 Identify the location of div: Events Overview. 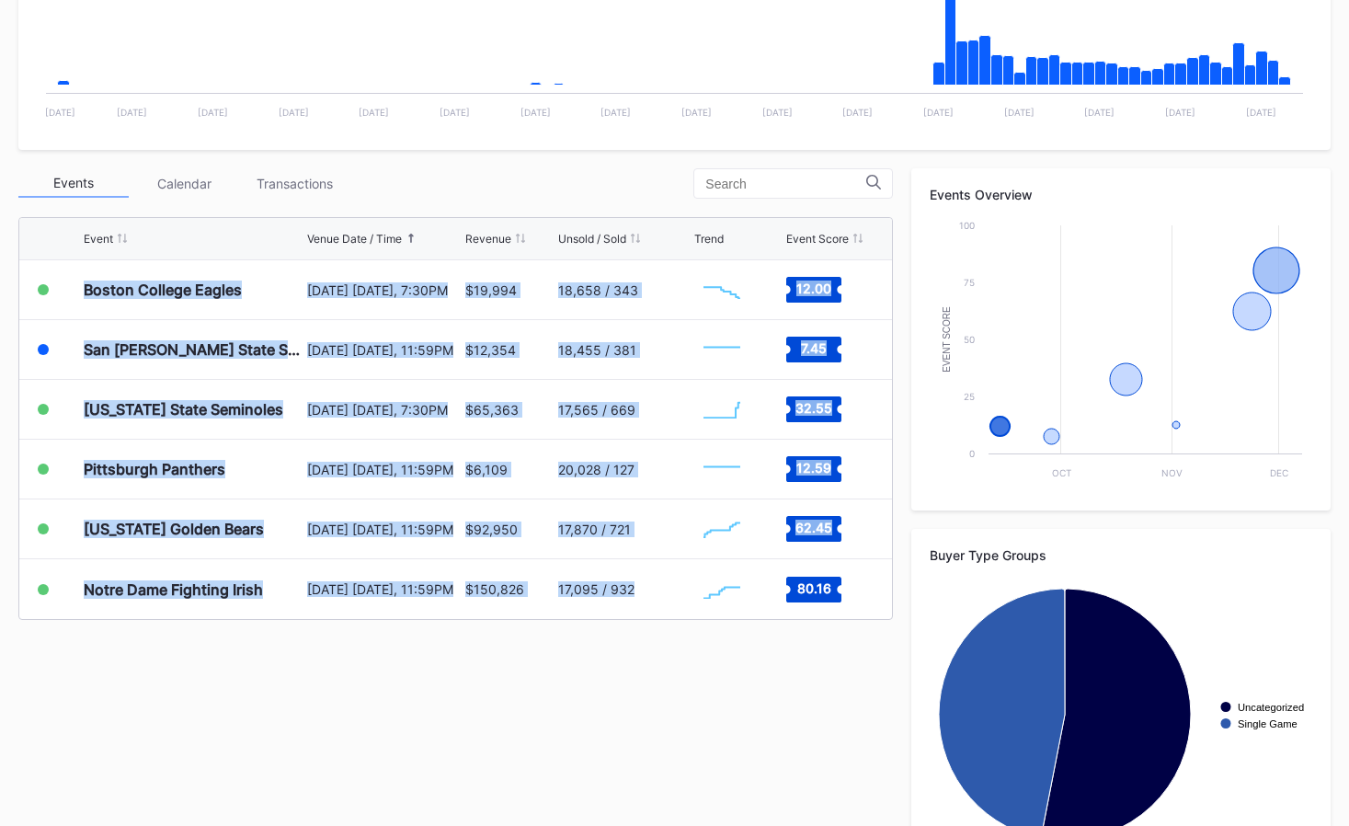
(1121, 194).